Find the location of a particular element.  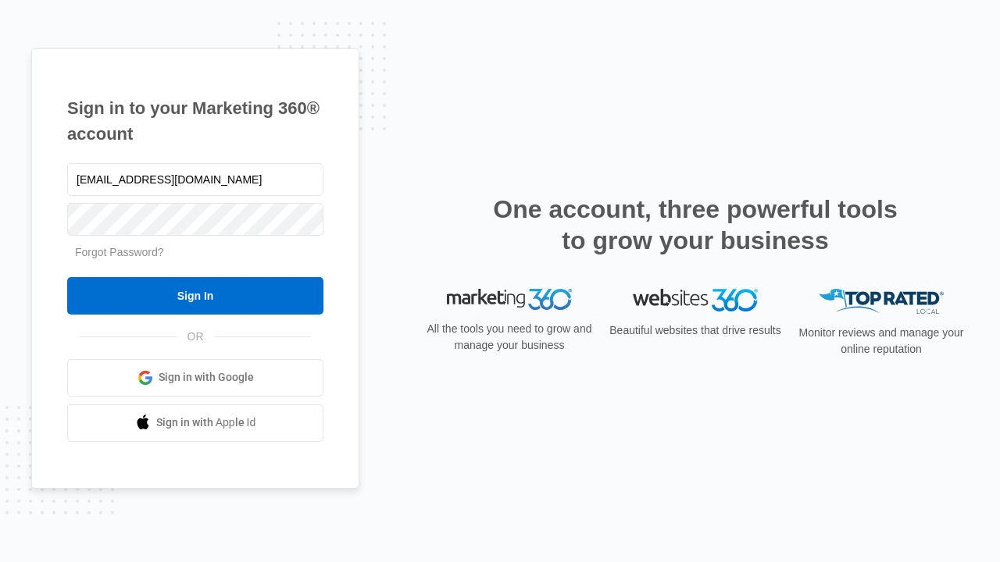

img: Top Rated Local is located at coordinates (881, 301).